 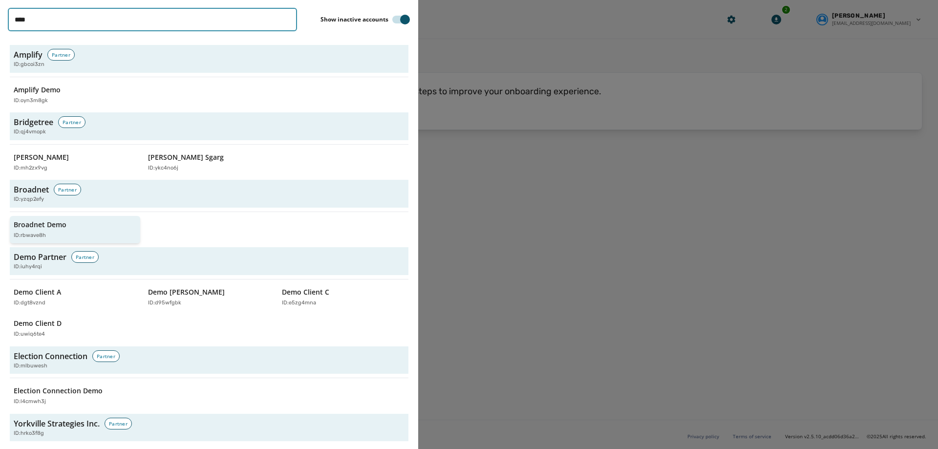 What do you see at coordinates (28, 55) in the screenshot?
I see `h3: Amplify` at bounding box center [28, 55].